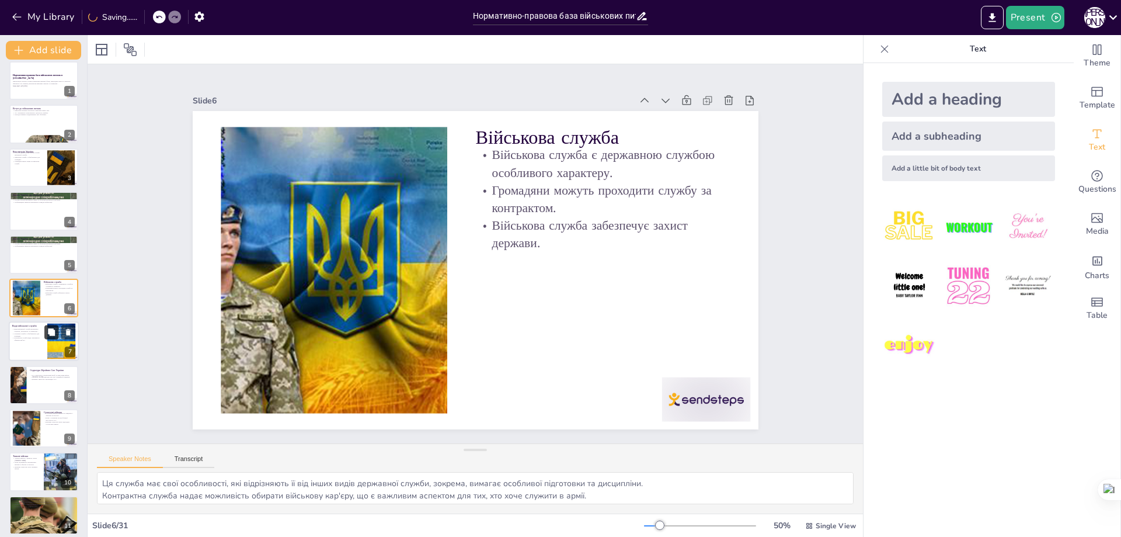 This screenshot has width=1121, height=537. Describe the element at coordinates (1097, 63) in the screenshot. I see `span: Theme` at that location.